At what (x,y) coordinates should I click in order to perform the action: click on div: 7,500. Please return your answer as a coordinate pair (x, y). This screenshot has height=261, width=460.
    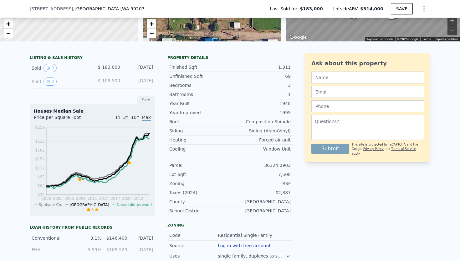
    Looking at the image, I should click on (261, 174).